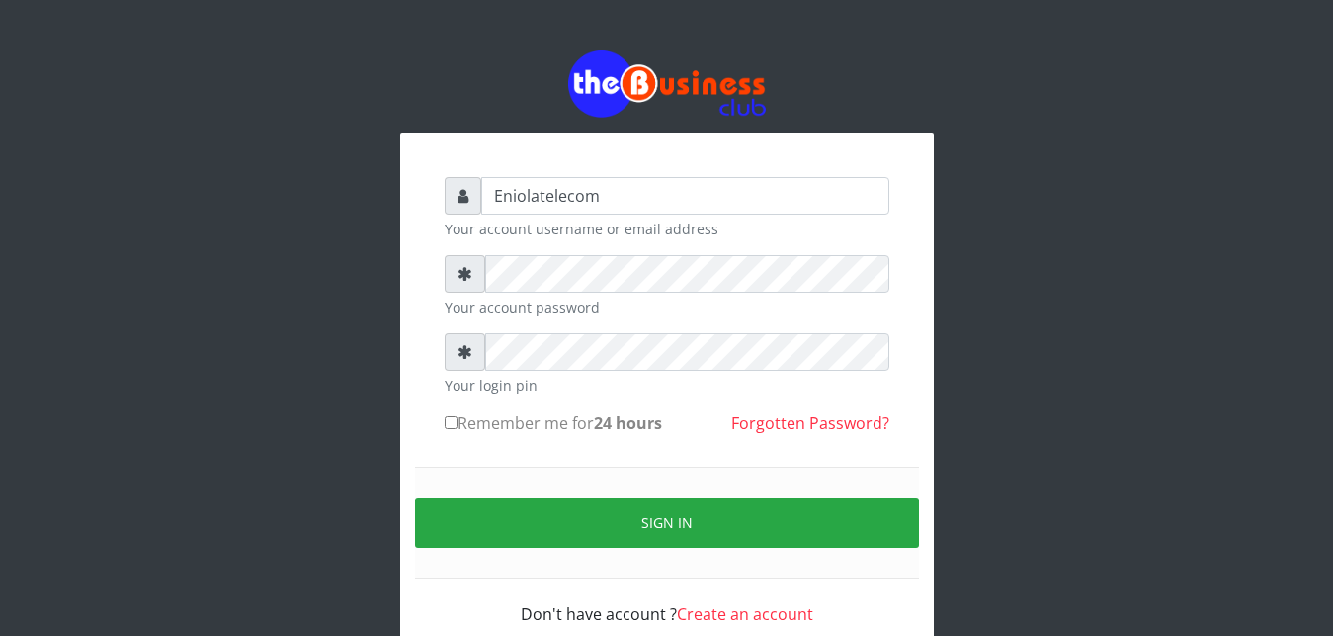 This screenshot has height=636, width=1333. Describe the element at coordinates (685, 196) in the screenshot. I see `input: Username or email address` at that location.